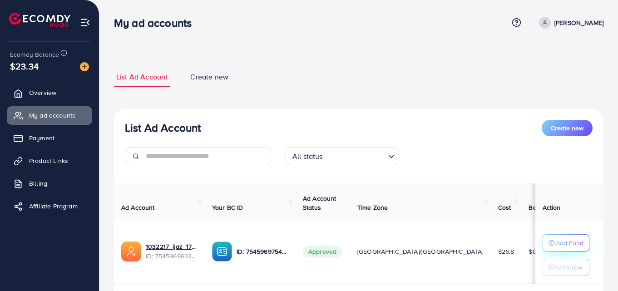 The width and height of the screenshot is (618, 291). What do you see at coordinates (532, 251) in the screenshot?
I see `span: $0` at bounding box center [532, 251].